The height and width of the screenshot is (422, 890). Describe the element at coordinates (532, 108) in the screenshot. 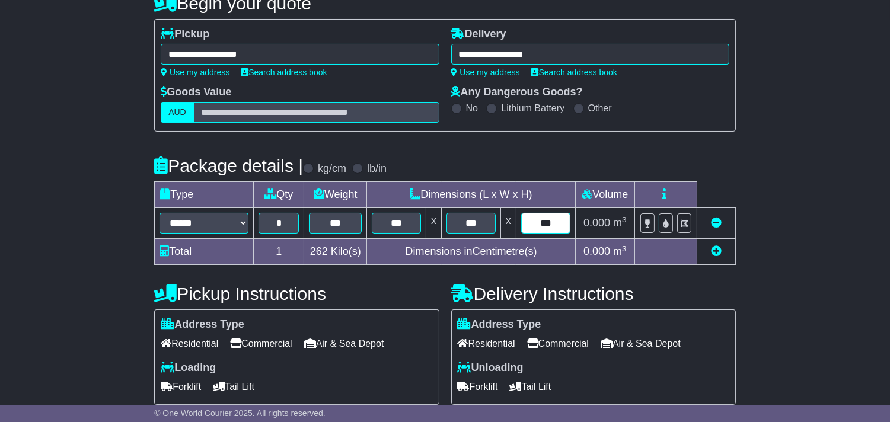

I see `label: Lithium Battery` at that location.